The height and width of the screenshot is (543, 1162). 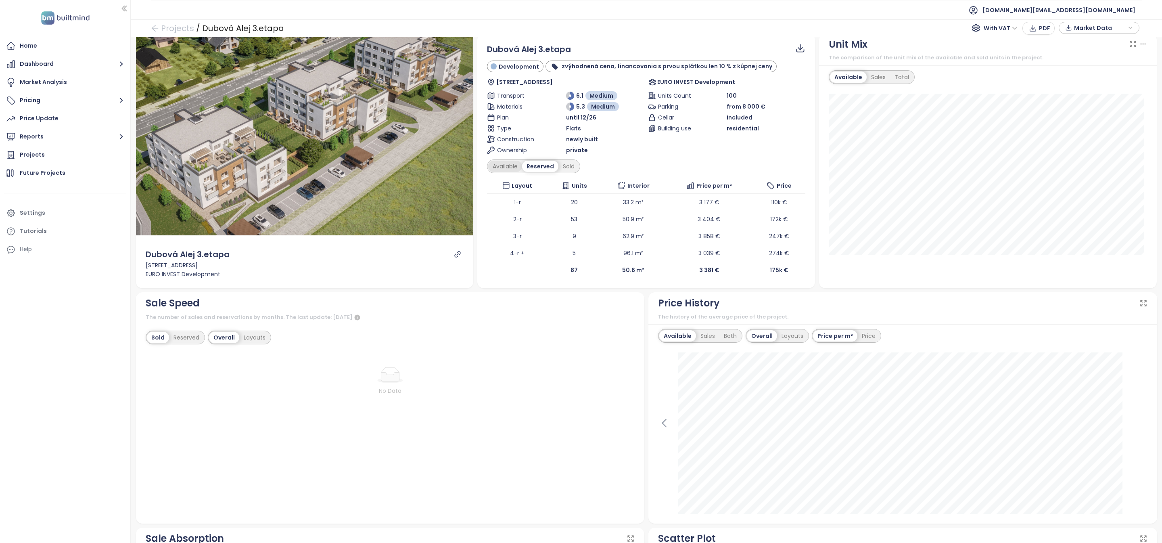 What do you see at coordinates (709, 236) in the screenshot?
I see `span: 3 858 €` at bounding box center [709, 236].